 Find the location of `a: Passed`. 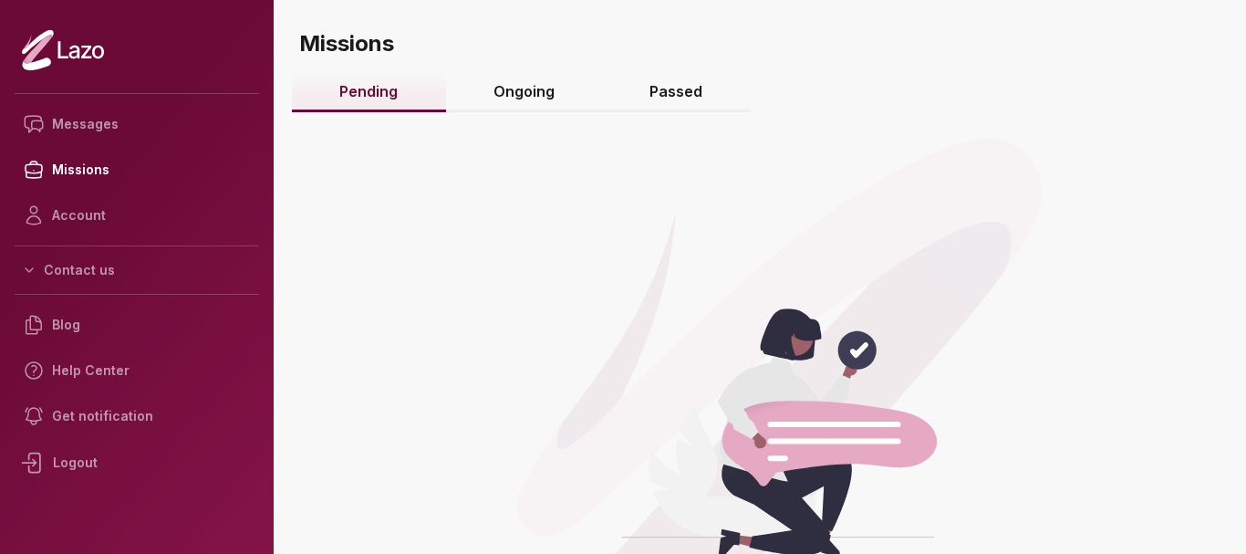

a: Passed is located at coordinates (676, 92).